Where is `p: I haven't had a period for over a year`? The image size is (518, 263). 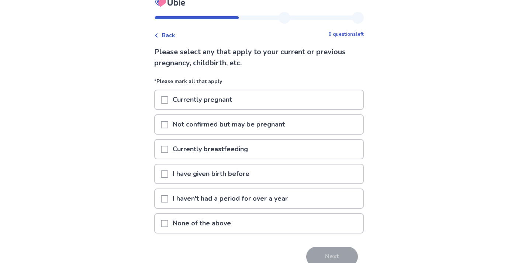
p: I haven't had a period for over a year is located at coordinates (230, 198).